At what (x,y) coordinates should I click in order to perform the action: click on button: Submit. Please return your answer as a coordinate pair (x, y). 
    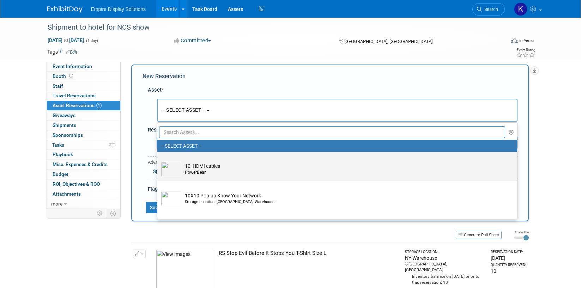
    Looking at the image, I should click on (158, 208).